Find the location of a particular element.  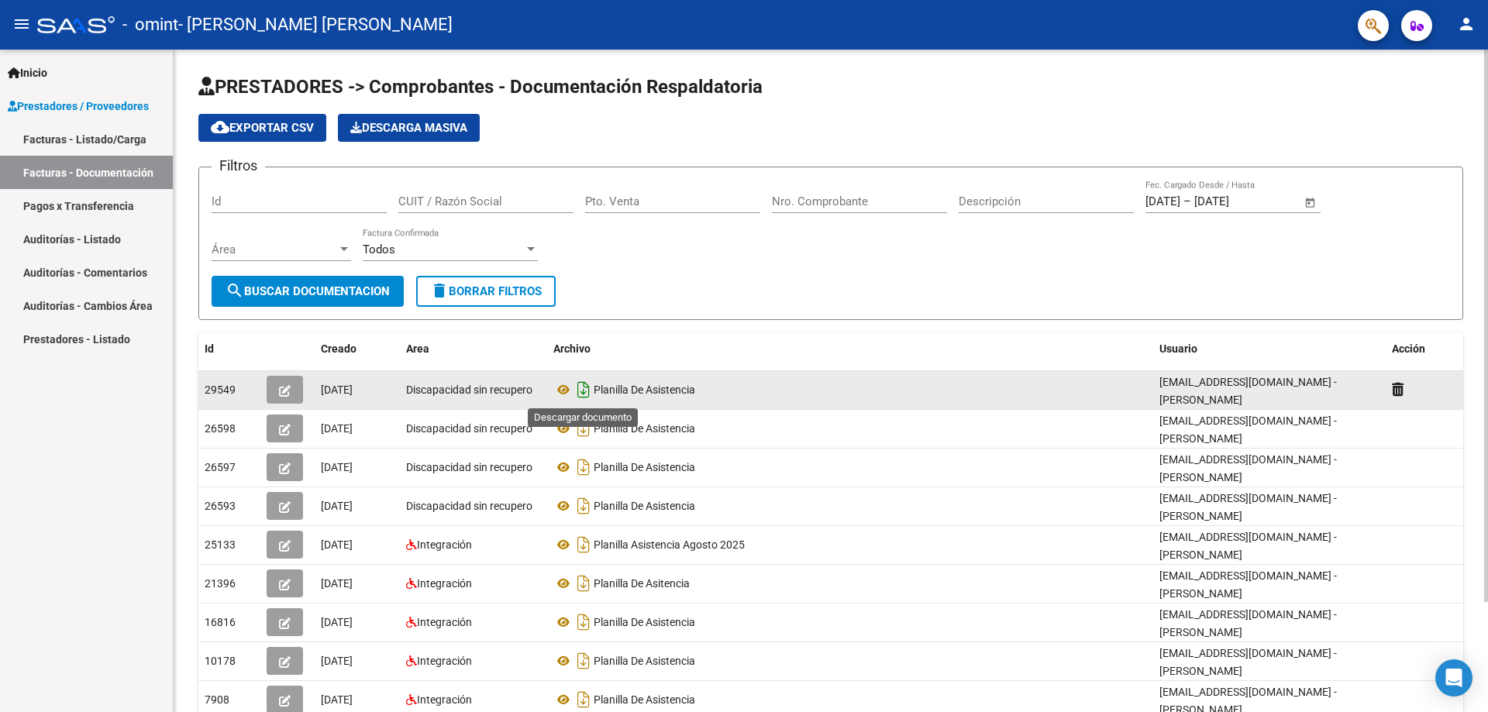

span: Planilla De Asitencia is located at coordinates (642, 584).